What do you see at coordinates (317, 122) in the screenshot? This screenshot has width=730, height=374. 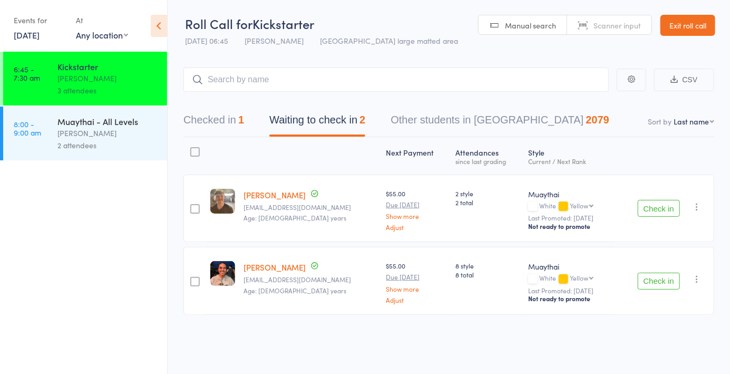 I see `button: Waiting to check in2` at bounding box center [317, 122].